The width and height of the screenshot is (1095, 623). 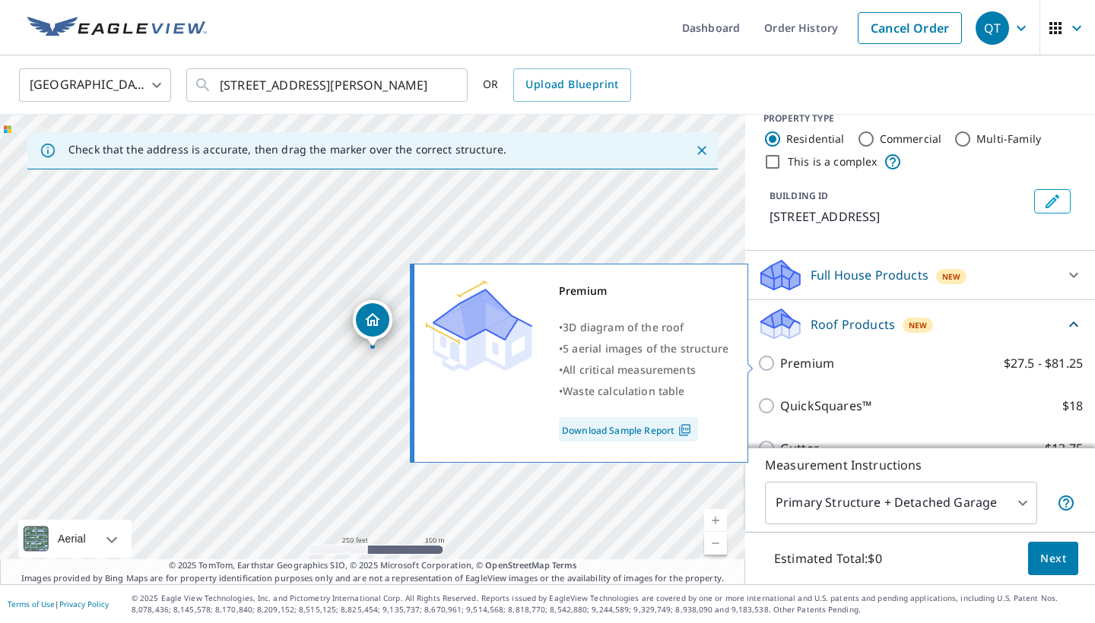 What do you see at coordinates (328, 85) in the screenshot?
I see `input: Search by address or latitude-longitude` at bounding box center [328, 85].